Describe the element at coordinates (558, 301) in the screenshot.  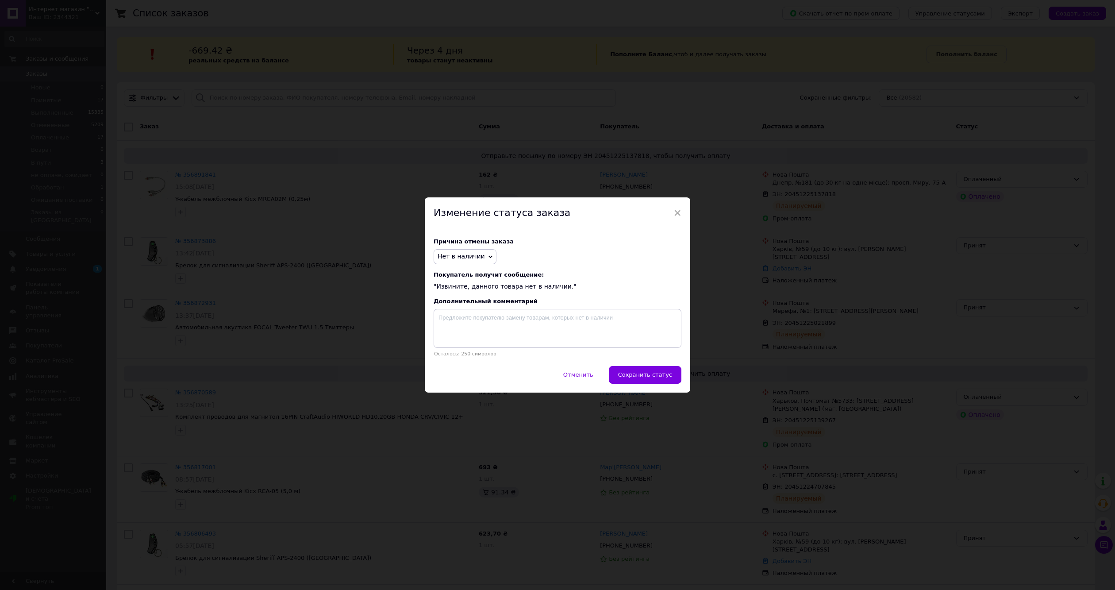
I see `div: Дополнительный комментарий` at that location.